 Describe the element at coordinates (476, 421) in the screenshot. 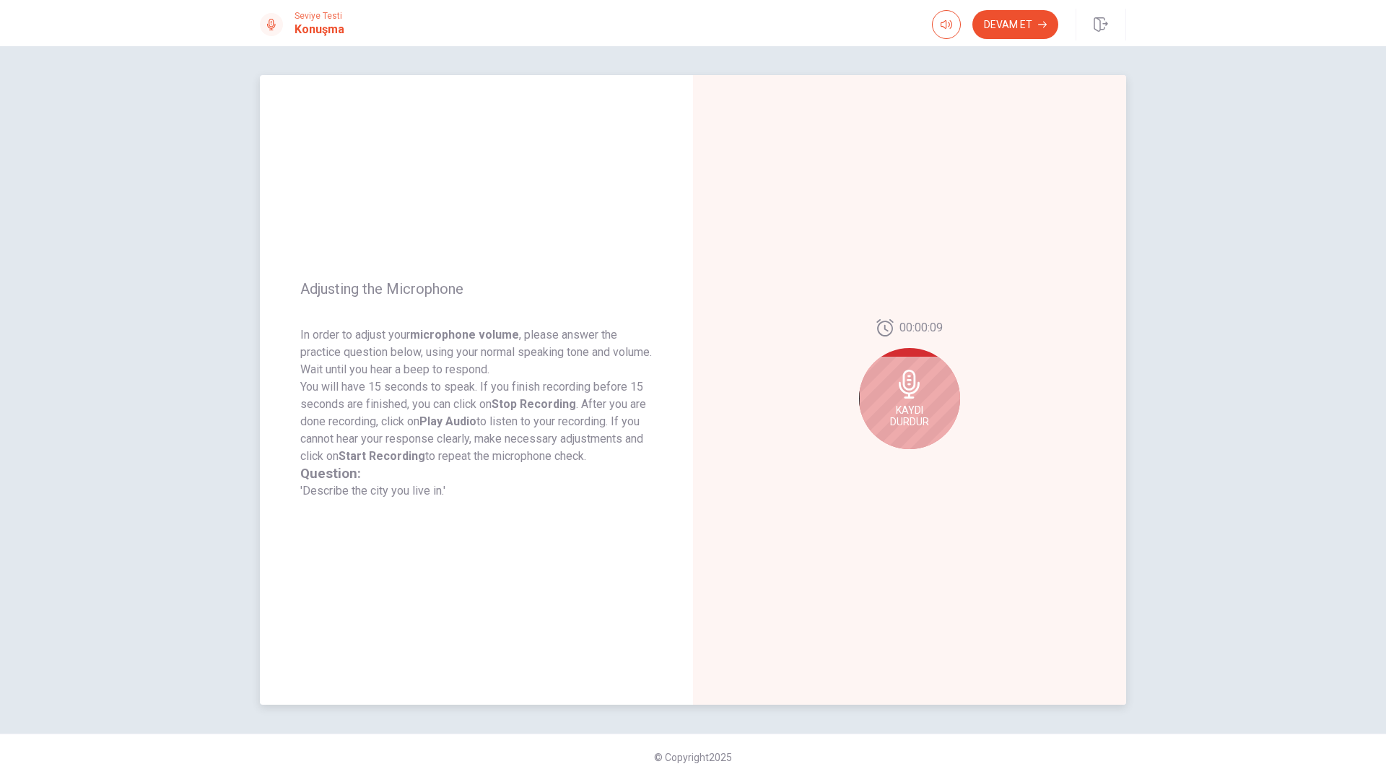

I see `p: You will have 15 seconds to speak. If you finish recording before 15 seconds are finished, you ca...` at that location.